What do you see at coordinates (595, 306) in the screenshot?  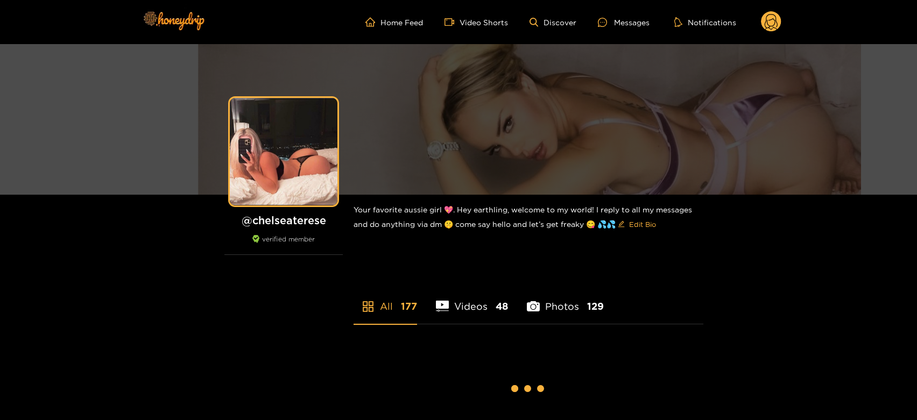 I see `span: 129` at bounding box center [595, 306].